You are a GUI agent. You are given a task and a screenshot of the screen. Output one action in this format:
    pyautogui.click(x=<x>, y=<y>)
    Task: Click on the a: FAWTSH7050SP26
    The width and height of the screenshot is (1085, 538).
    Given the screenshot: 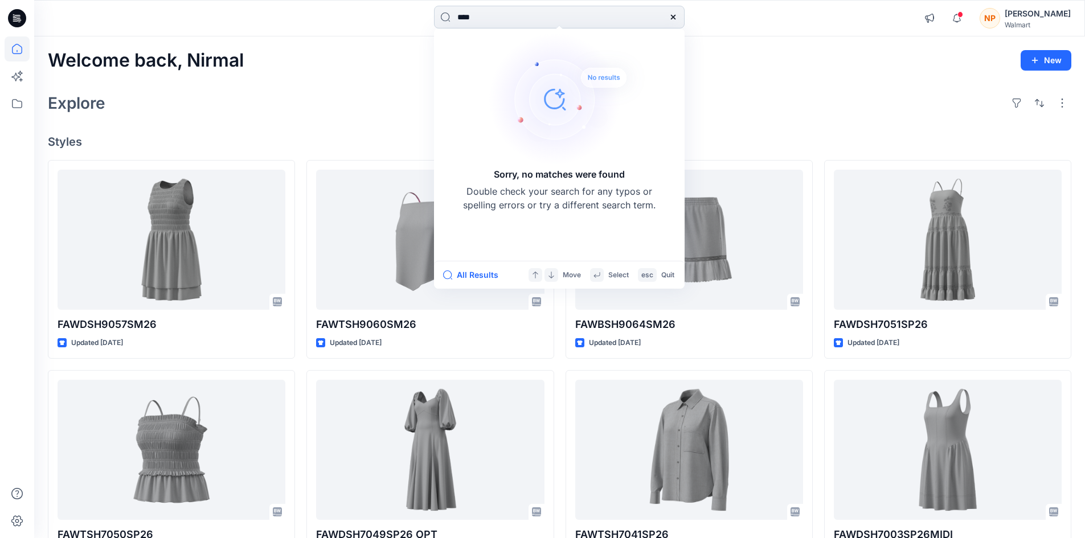 What is the action you would take?
    pyautogui.click(x=171, y=450)
    